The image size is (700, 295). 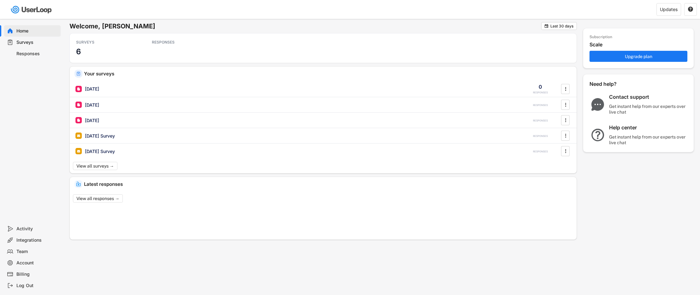 I want to click on div: Team, so click(x=37, y=251).